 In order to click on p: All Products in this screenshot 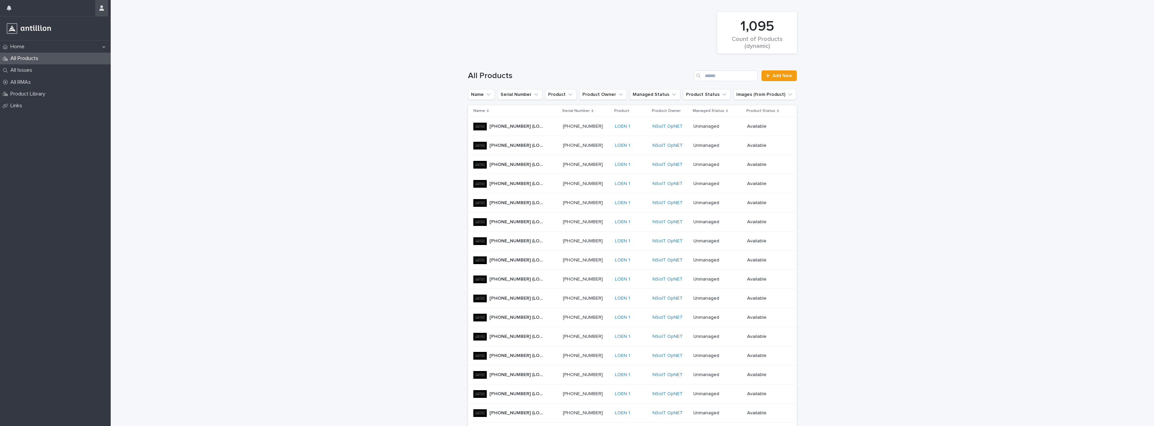, I will do `click(25, 58)`.